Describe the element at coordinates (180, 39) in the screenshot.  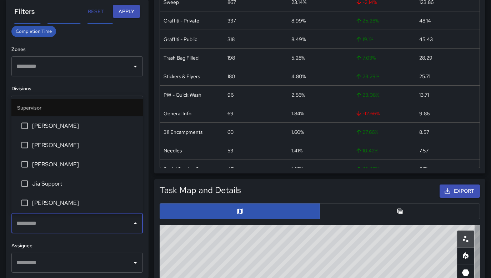
I see `div: Graffiti - Public` at that location.